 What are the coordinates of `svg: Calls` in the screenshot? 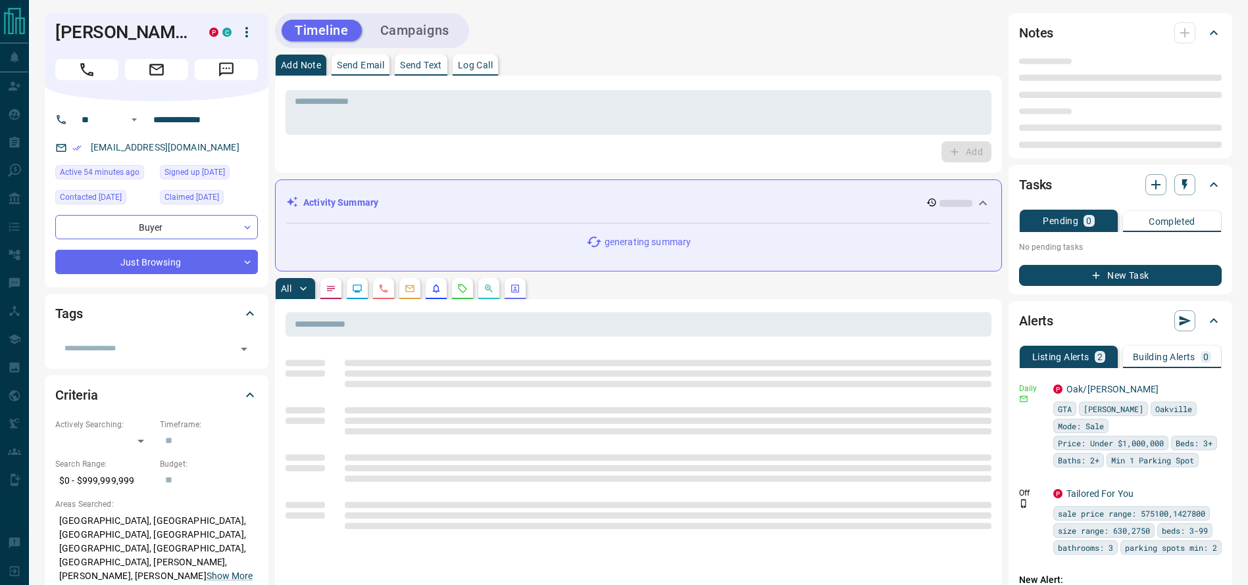 It's located at (383, 289).